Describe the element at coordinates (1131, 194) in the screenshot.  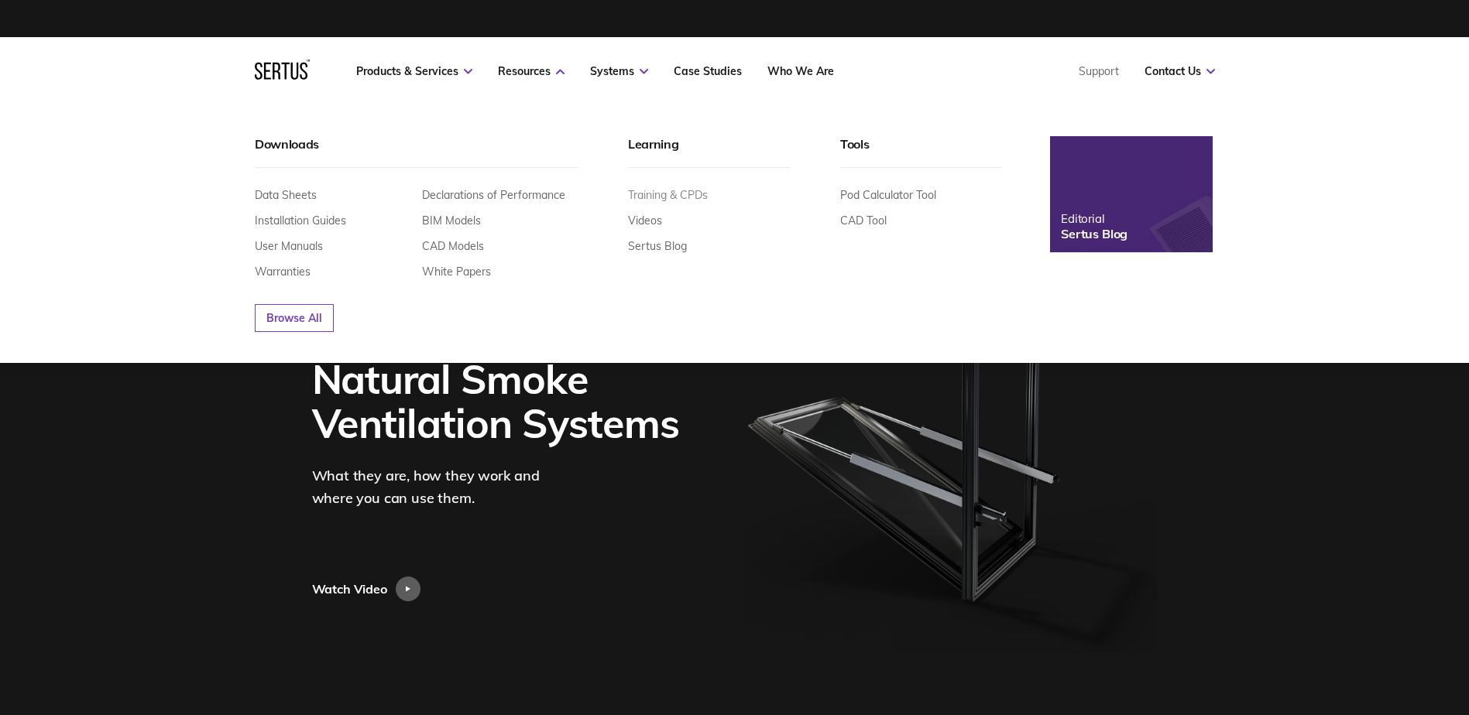
I see `a: EditorialSertus Blog` at that location.